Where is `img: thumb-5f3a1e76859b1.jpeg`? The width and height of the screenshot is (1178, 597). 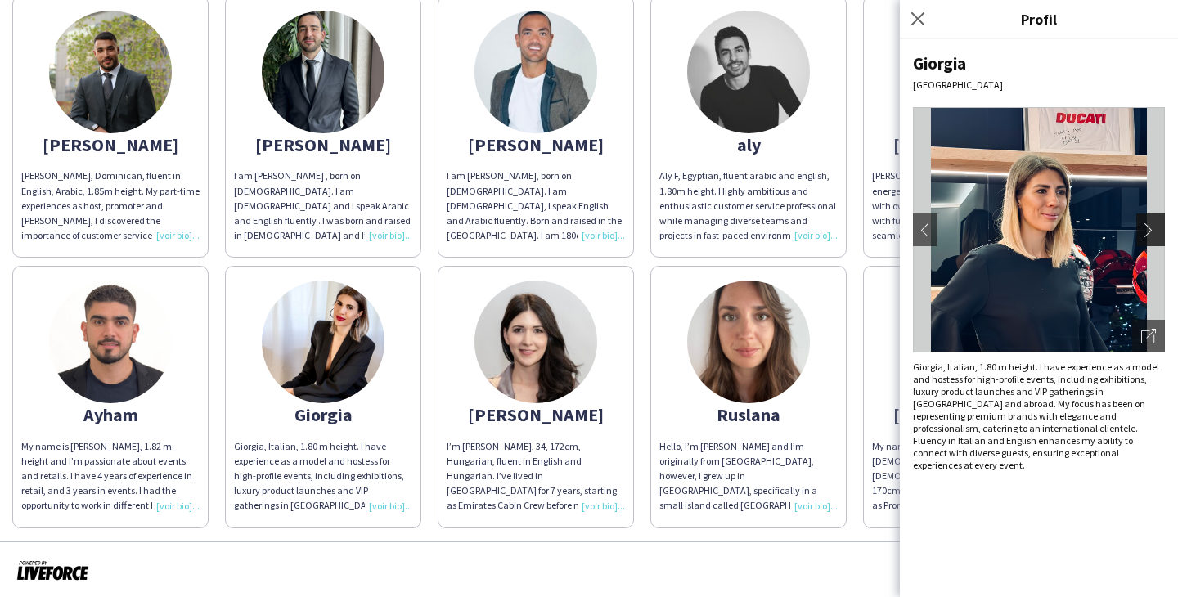
img: thumb-5f3a1e76859b1.jpeg is located at coordinates (536, 72).